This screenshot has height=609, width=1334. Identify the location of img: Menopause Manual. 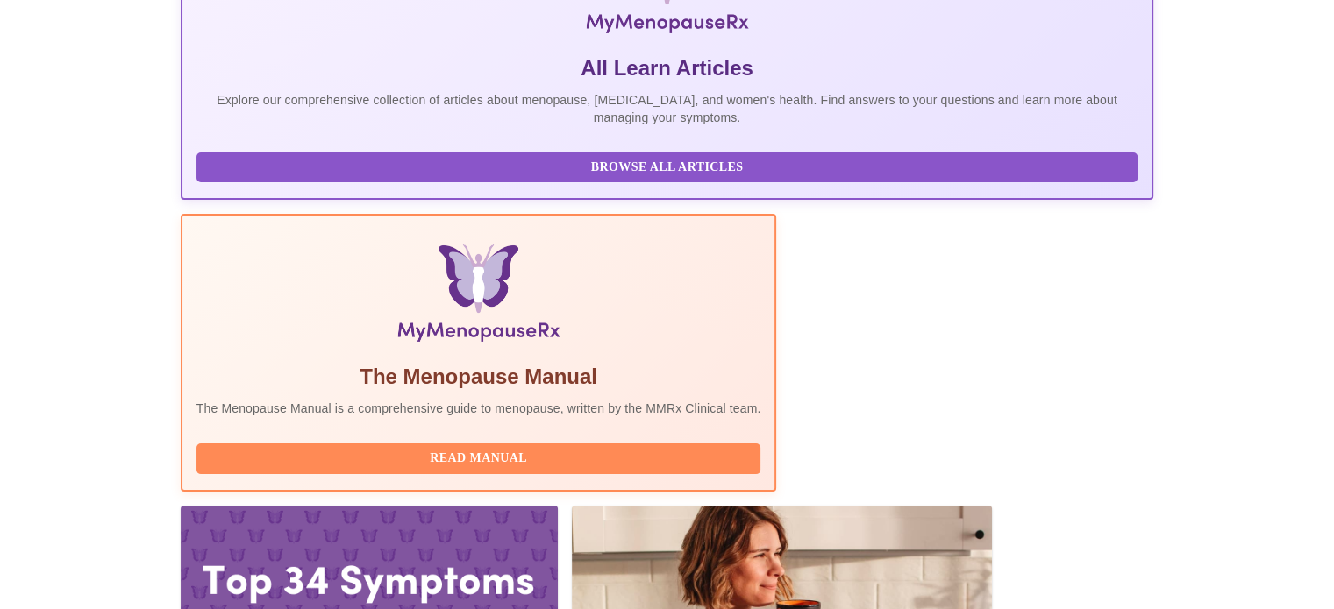
(478, 296).